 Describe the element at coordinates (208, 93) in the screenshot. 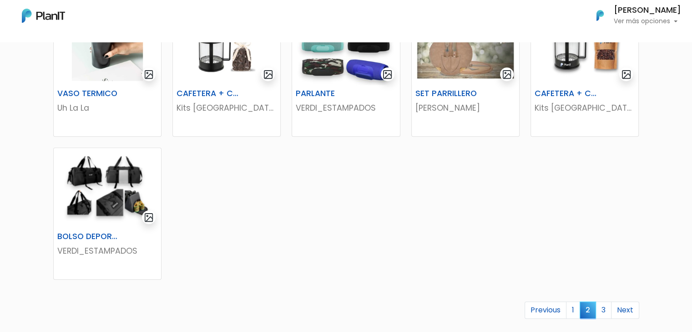

I see `h6: CAFETERA + CHOCOLATE` at that location.